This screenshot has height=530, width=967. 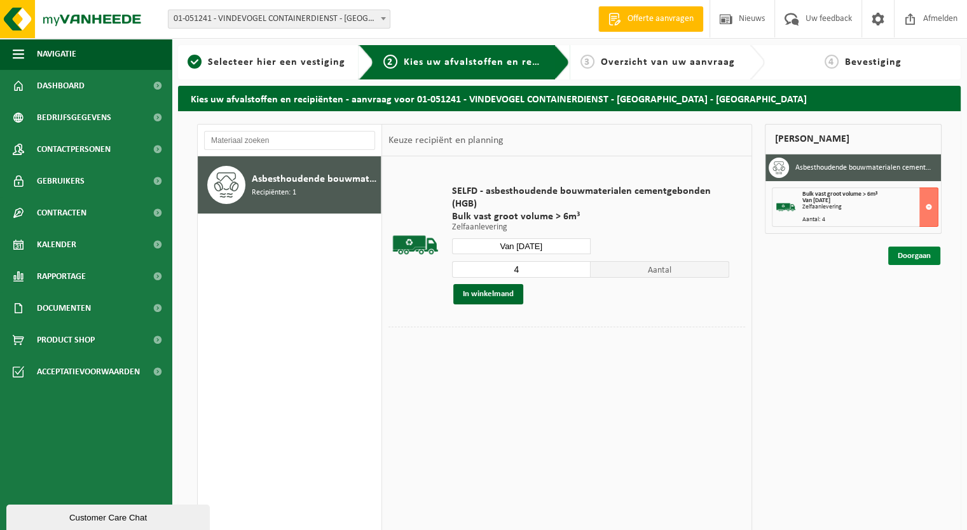 I want to click on span: Asbesthoudende bouwmaterialen cementgebonden (hechtgebonden), so click(x=315, y=179).